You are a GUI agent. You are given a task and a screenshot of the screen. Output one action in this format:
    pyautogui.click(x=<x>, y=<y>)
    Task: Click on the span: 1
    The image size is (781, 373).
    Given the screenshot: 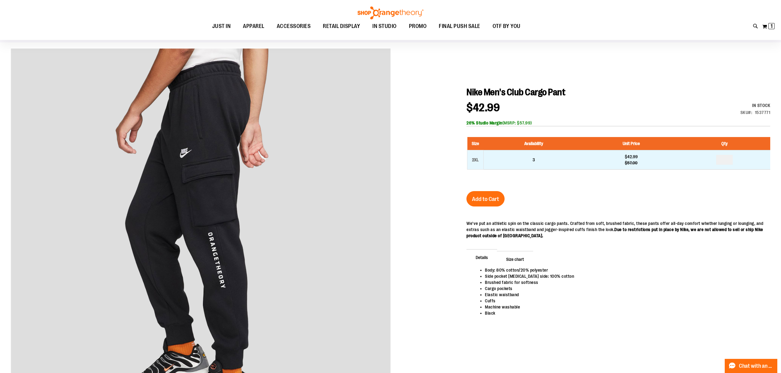 What is the action you would take?
    pyautogui.click(x=771, y=26)
    